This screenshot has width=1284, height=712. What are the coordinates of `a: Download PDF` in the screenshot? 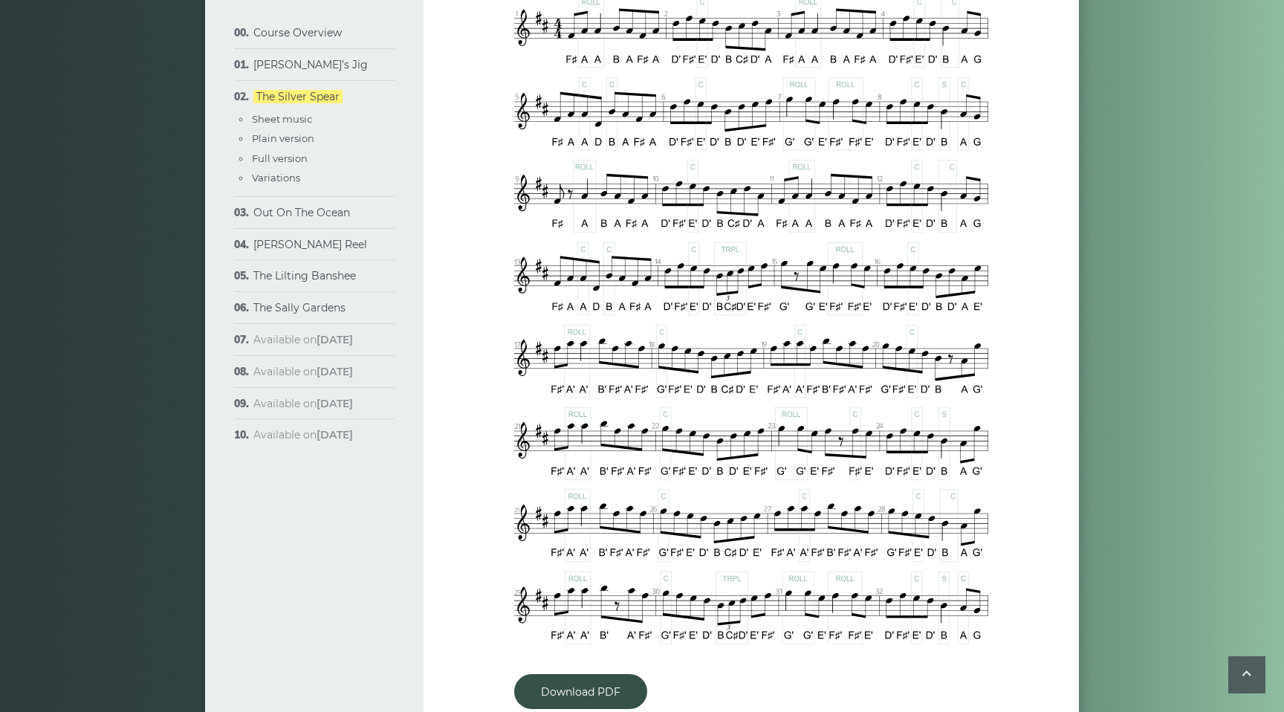 It's located at (580, 691).